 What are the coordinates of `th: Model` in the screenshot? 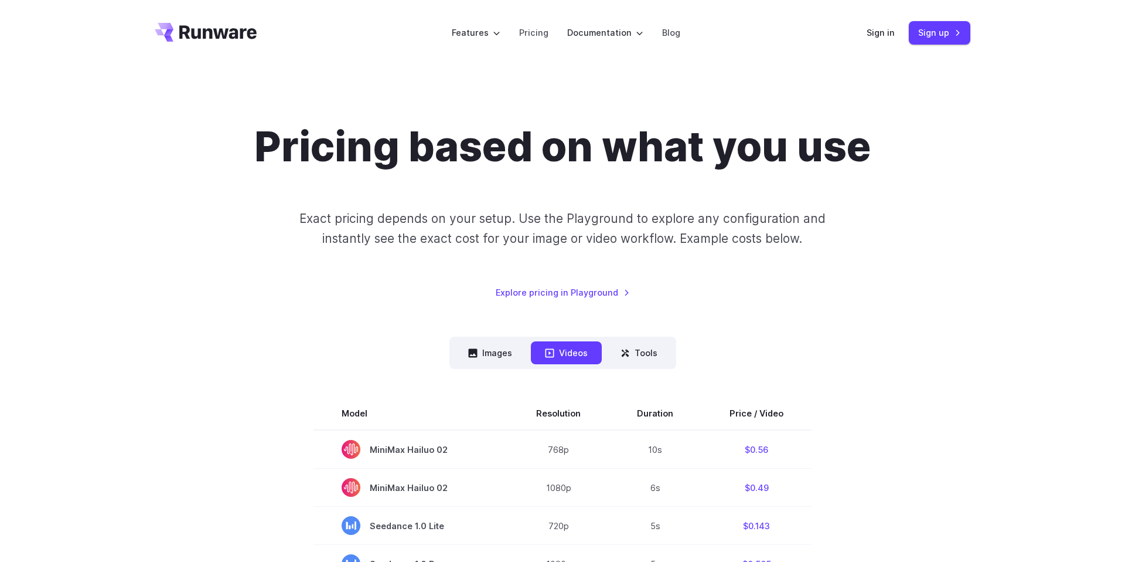 It's located at (411, 413).